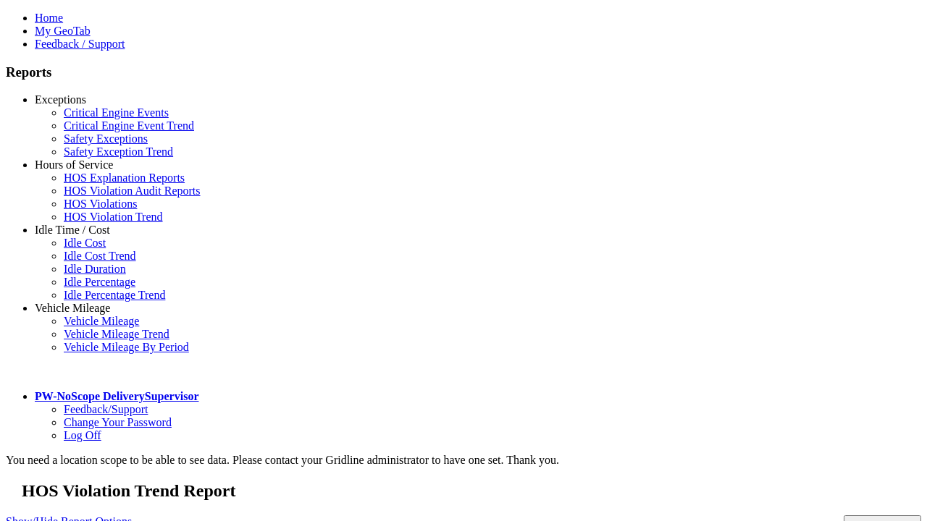  I want to click on a: Vehicle Mileage Trend, so click(117, 334).